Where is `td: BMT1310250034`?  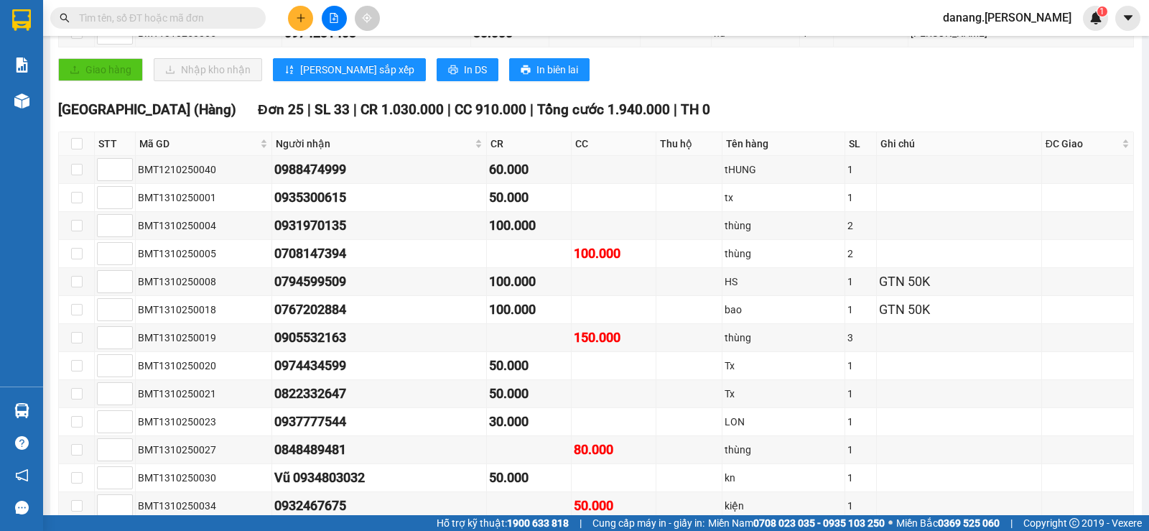 td: BMT1310250034 is located at coordinates (204, 506).